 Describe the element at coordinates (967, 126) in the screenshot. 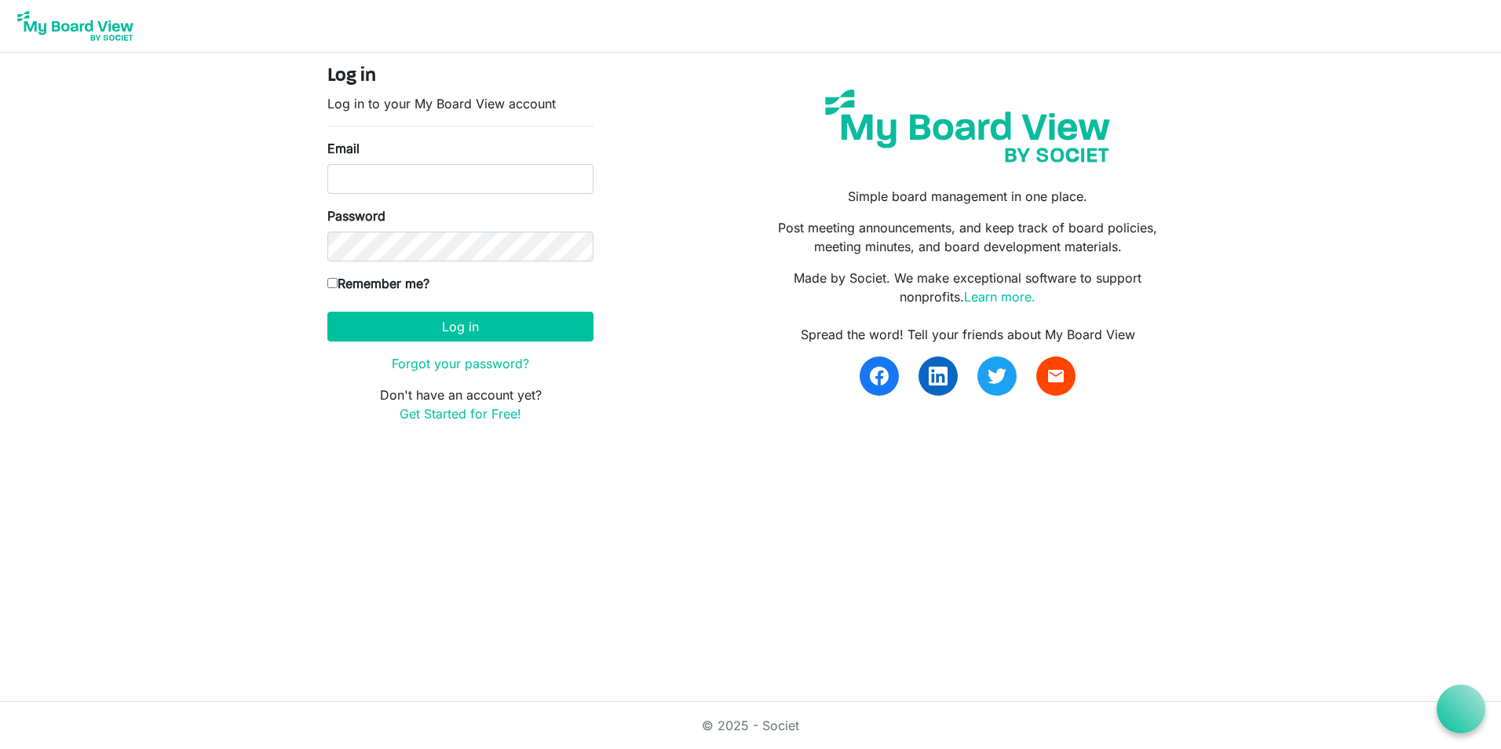

I see `img: my-board-view-societ.svg` at that location.